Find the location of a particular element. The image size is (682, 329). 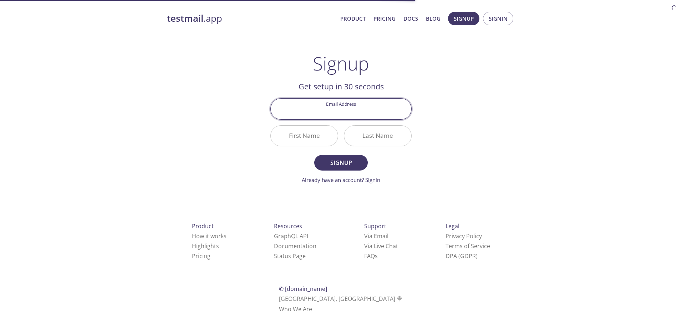

a: Via Email is located at coordinates (376, 236).